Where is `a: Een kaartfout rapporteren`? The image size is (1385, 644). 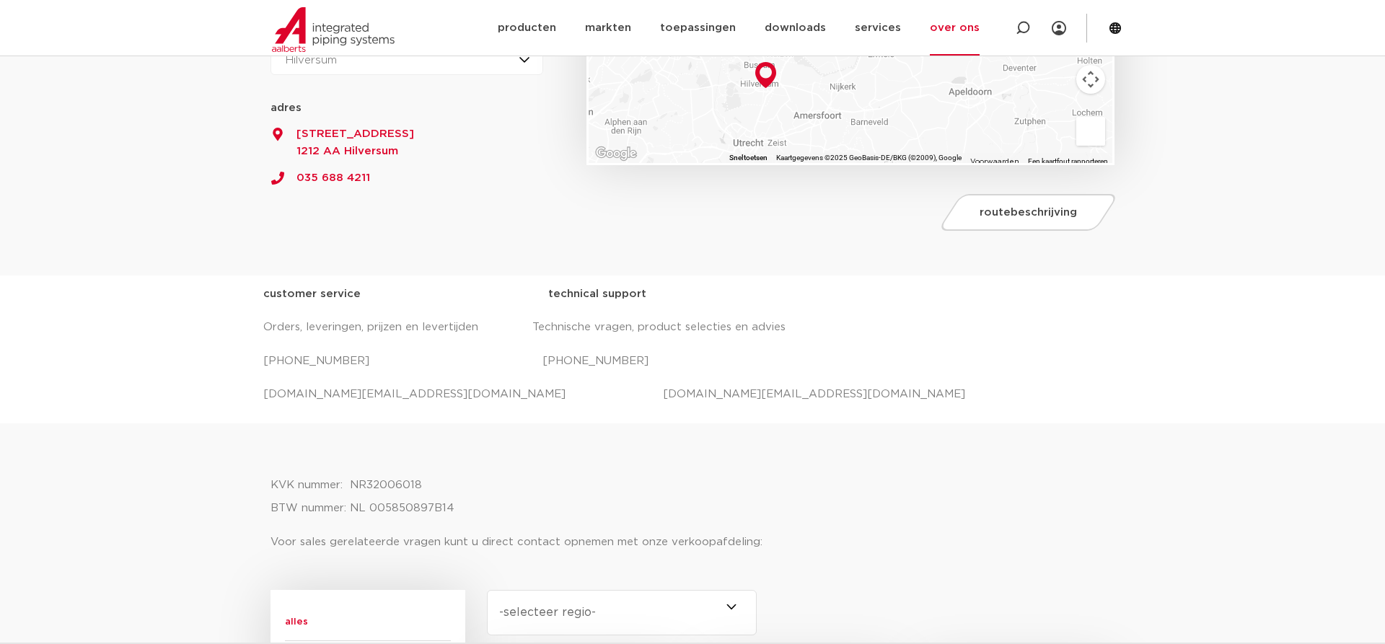 a: Een kaartfout rapporteren is located at coordinates (1067, 161).